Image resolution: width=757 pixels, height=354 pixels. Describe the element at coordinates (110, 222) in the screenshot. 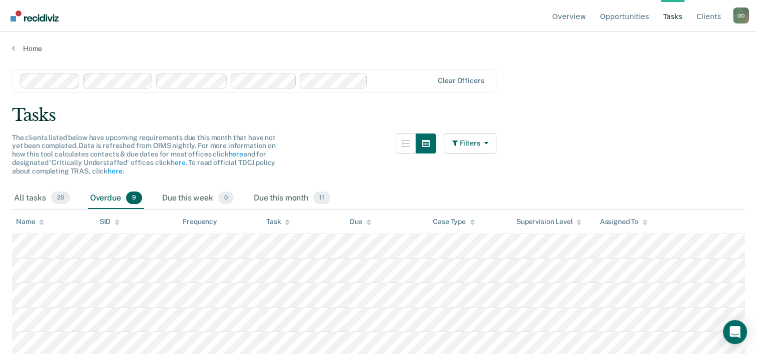

I see `div: SID` at that location.